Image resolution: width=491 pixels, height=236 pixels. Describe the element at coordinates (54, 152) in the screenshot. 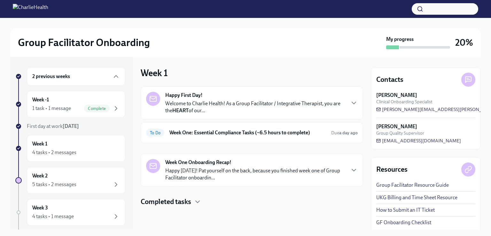

I see `div: 4 tasks • 2 messages` at that location.